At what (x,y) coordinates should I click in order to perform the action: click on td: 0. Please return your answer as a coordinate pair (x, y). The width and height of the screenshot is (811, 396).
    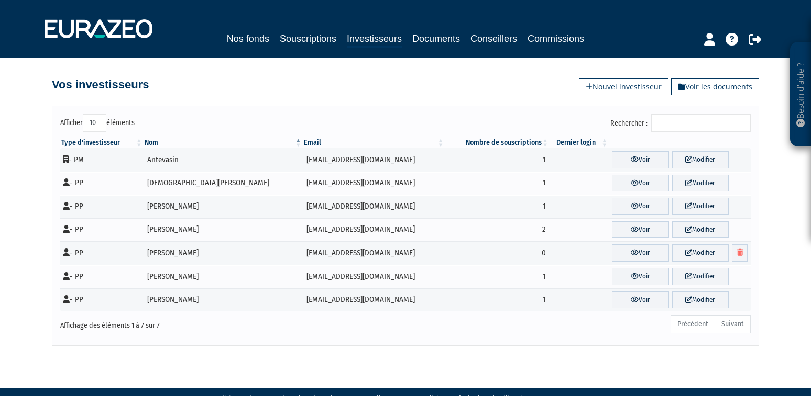
    Looking at the image, I should click on (497, 253).